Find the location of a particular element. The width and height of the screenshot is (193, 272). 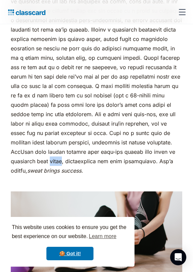

em: sweat brings success. is located at coordinates (55, 171).